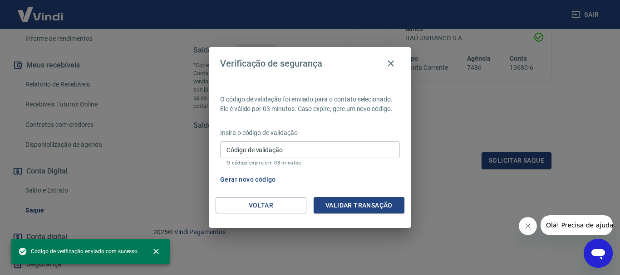 The image size is (620, 275). What do you see at coordinates (271, 64) in the screenshot?
I see `h4: Verificação de segurança` at bounding box center [271, 64].